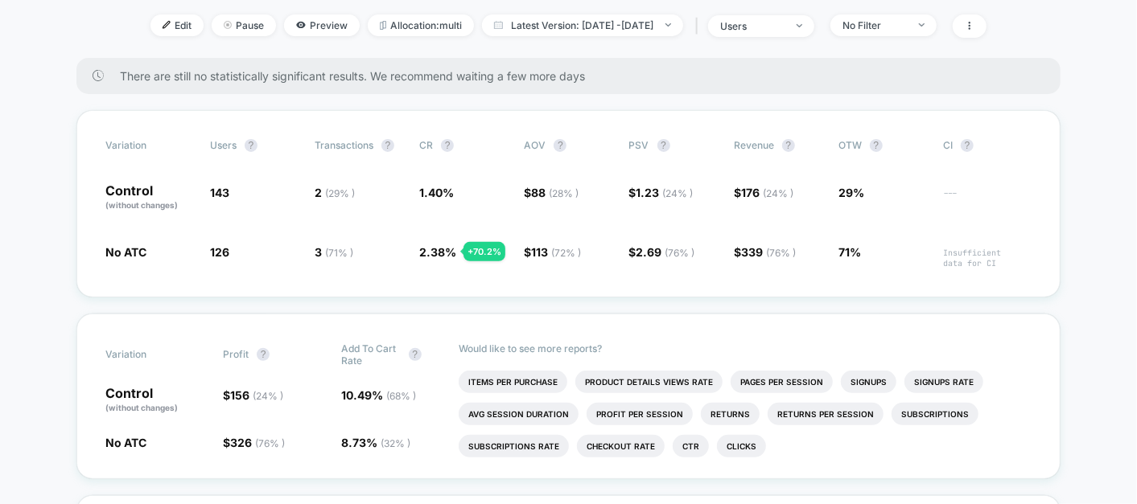  I want to click on span: 10.49 %, so click(378, 395).